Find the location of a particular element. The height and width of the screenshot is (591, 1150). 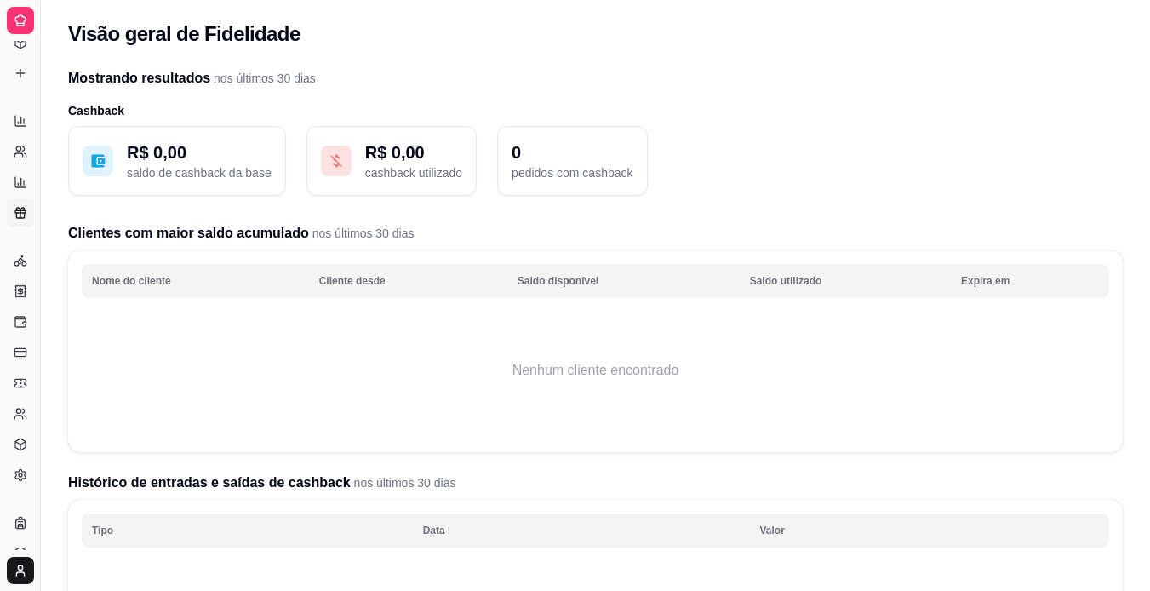

p: pedidos com cashback is located at coordinates (572, 173).